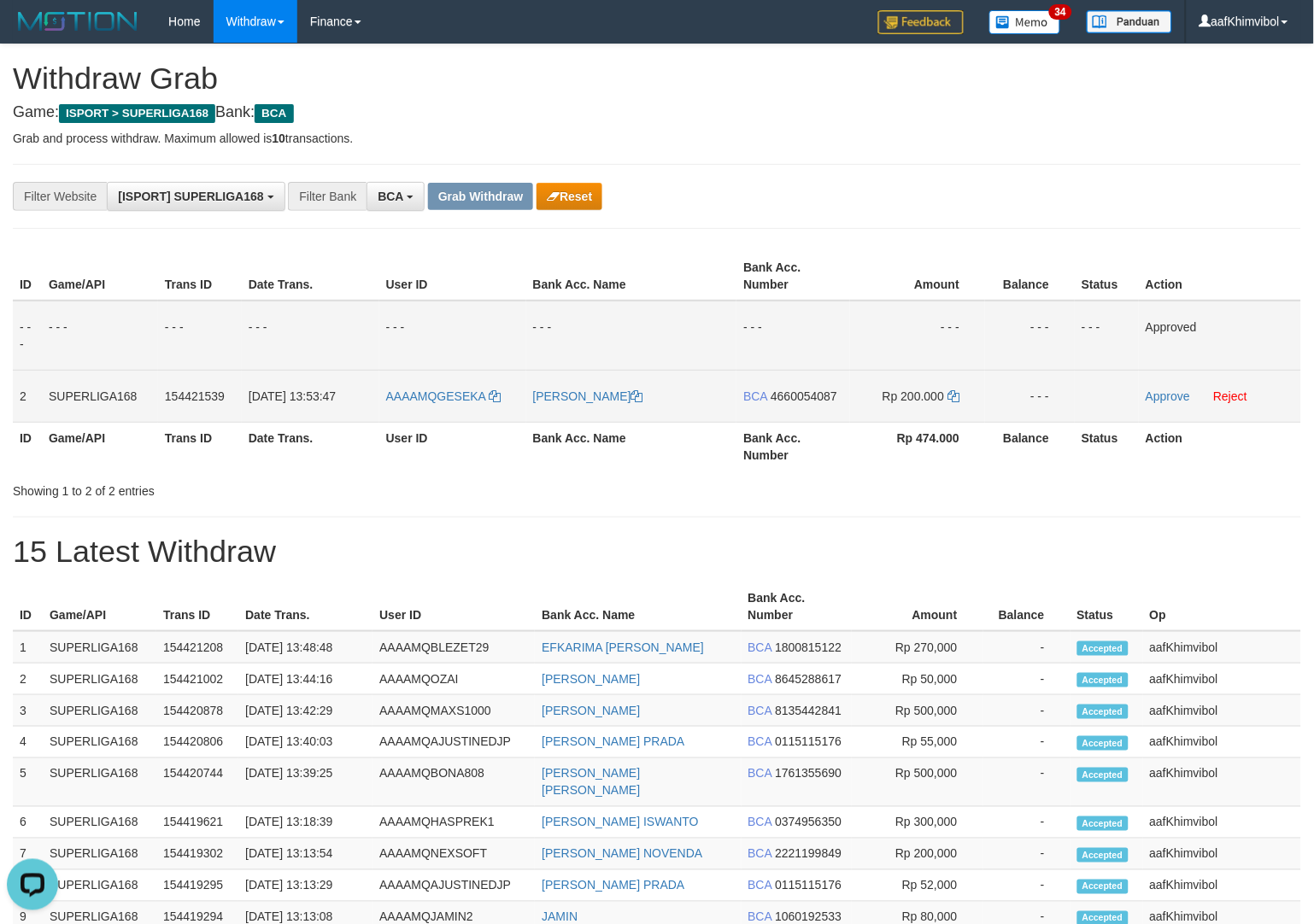  What do you see at coordinates (137, 113) in the screenshot?
I see `span: ISPORT > SUPERLIGA168` at bounding box center [137, 113].